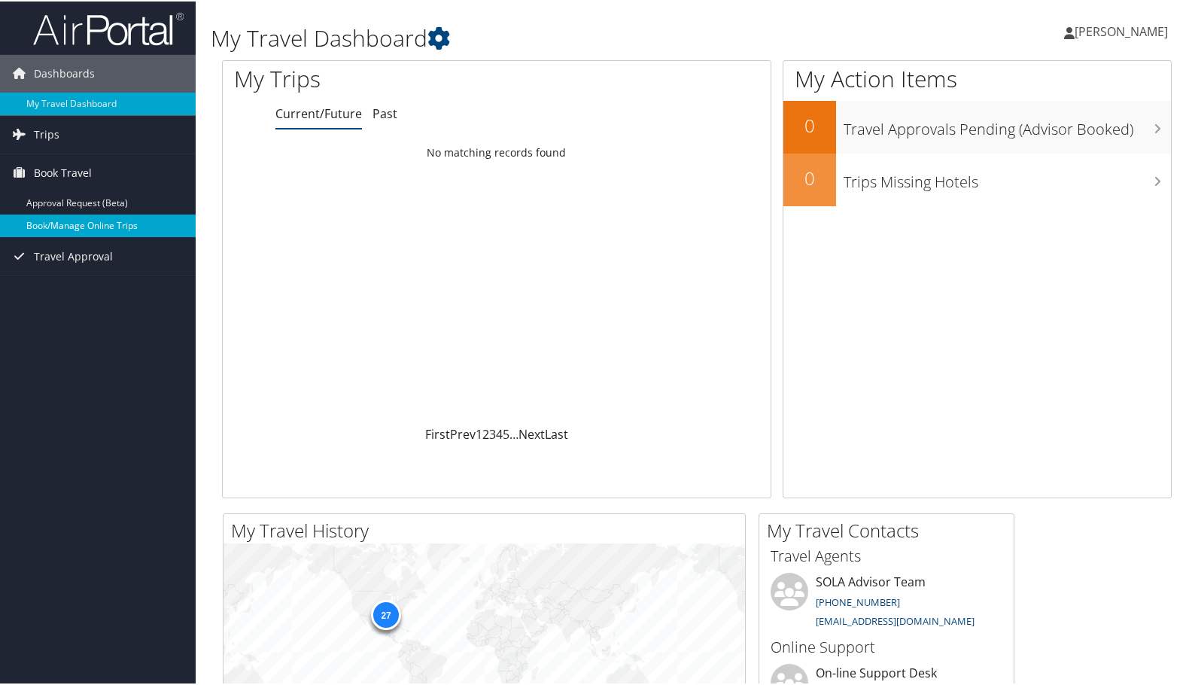  What do you see at coordinates (62, 172) in the screenshot?
I see `span: Book Travel` at bounding box center [62, 172].